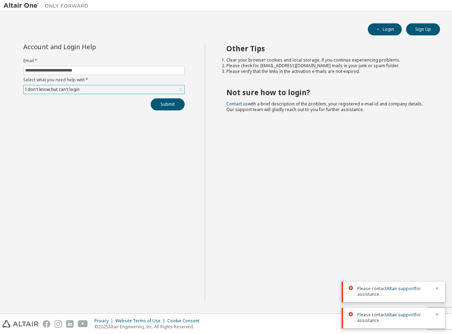  What do you see at coordinates (20, 324) in the screenshot?
I see `img: altair_logo.svg` at bounding box center [20, 324].